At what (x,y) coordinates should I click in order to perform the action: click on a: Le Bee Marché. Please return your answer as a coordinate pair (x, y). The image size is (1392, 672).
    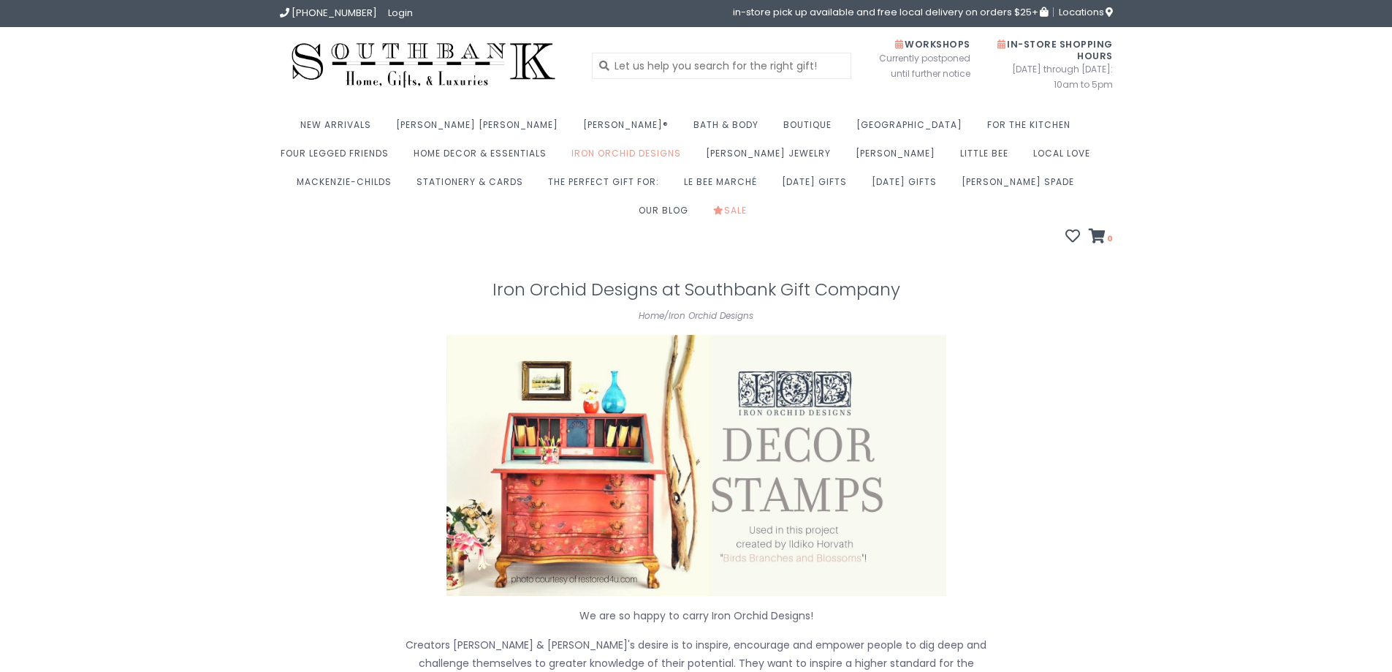
    Looking at the image, I should click on (724, 186).